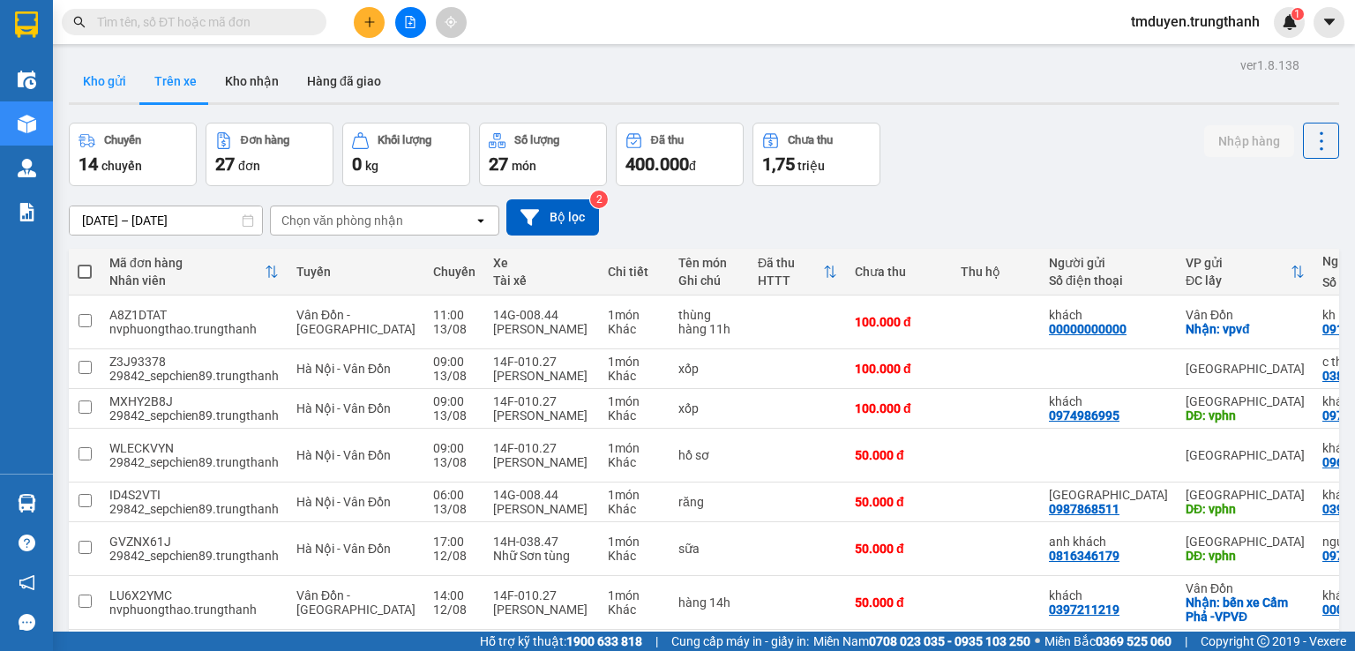 This screenshot has width=1355, height=651. What do you see at coordinates (104, 81) in the screenshot?
I see `button: Kho gửi` at bounding box center [104, 81].